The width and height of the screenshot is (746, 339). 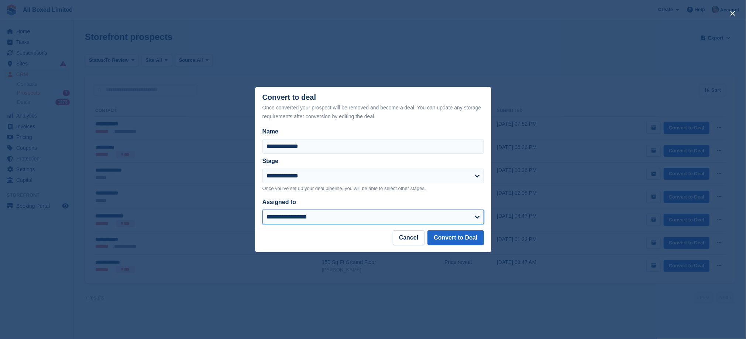 I want to click on div: Convert to deal, so click(x=373, y=107).